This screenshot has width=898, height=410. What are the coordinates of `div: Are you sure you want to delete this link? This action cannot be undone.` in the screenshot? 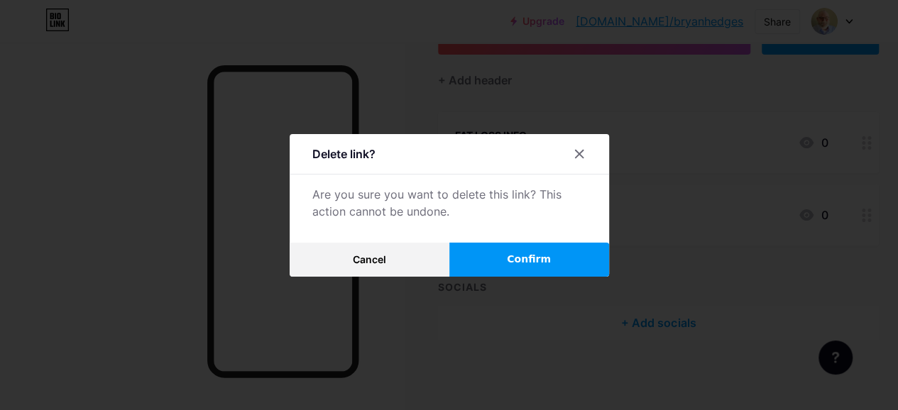 It's located at (449, 203).